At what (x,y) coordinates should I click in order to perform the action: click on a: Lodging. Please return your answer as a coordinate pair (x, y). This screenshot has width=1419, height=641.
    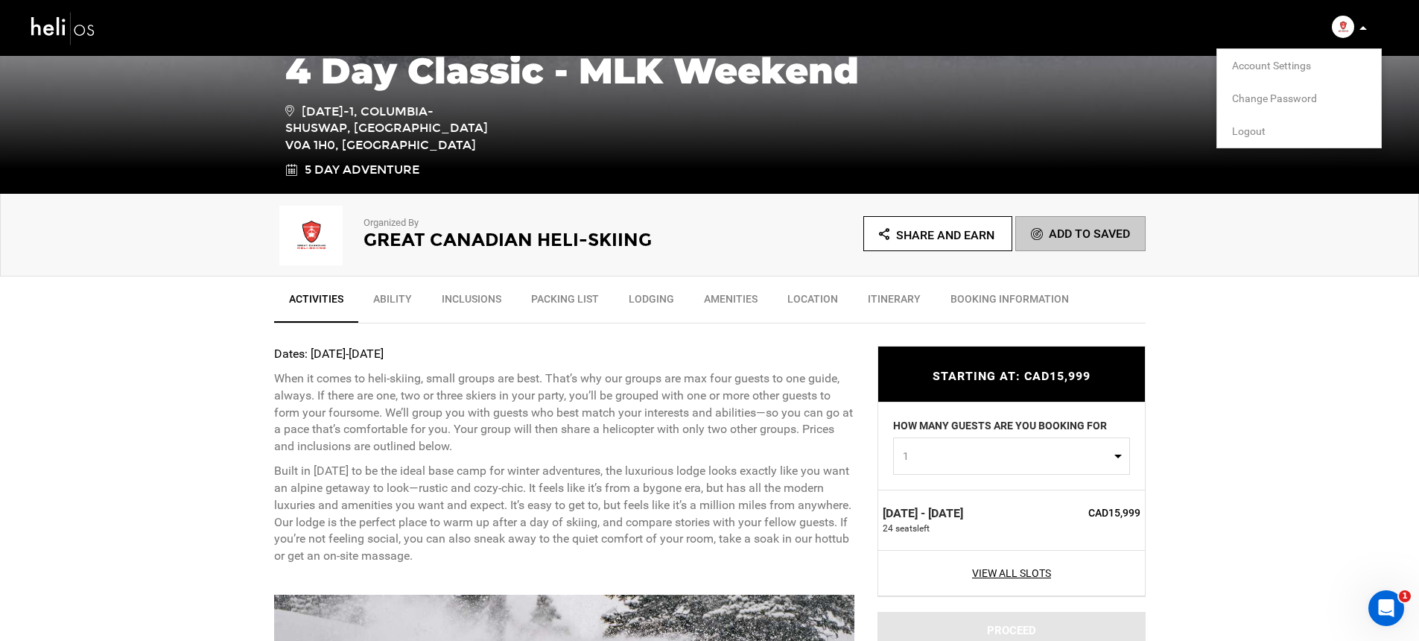
    Looking at the image, I should click on (651, 302).